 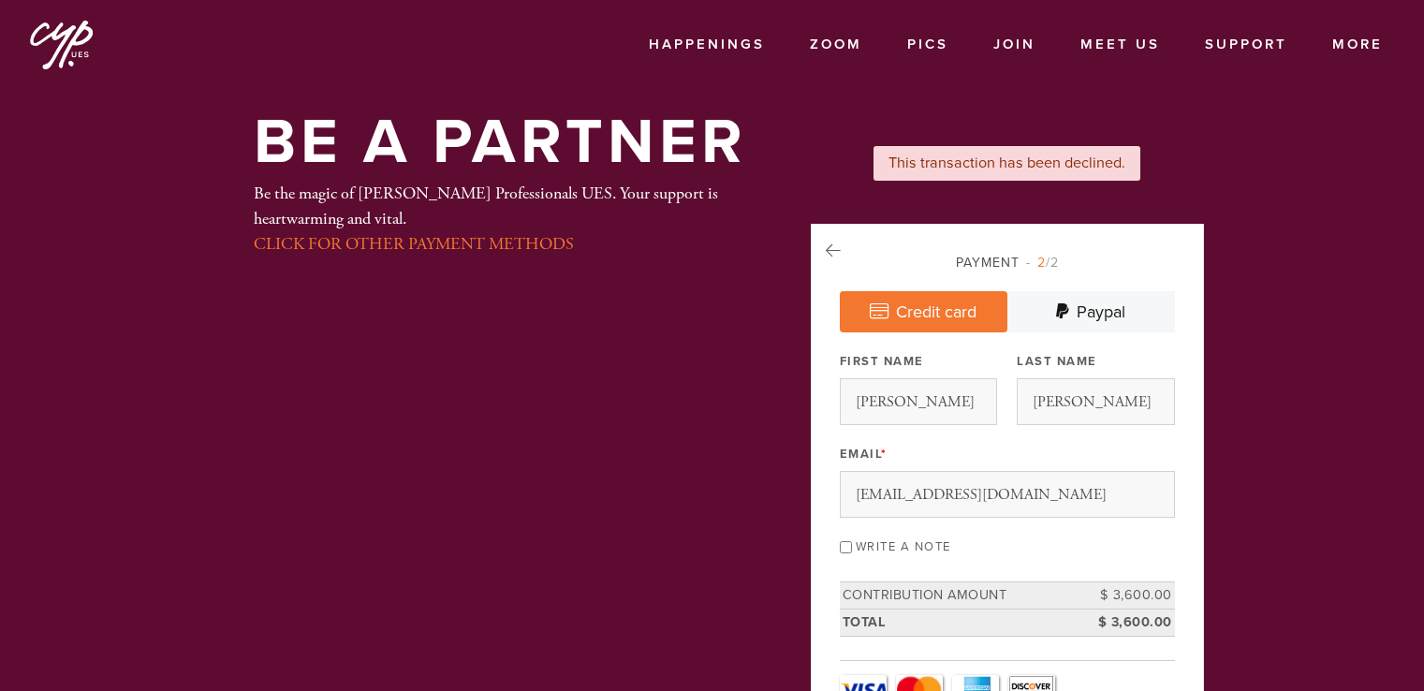 I want to click on img: cyp%20logo%20%28Jan%202025%29.png, so click(x=62, y=43).